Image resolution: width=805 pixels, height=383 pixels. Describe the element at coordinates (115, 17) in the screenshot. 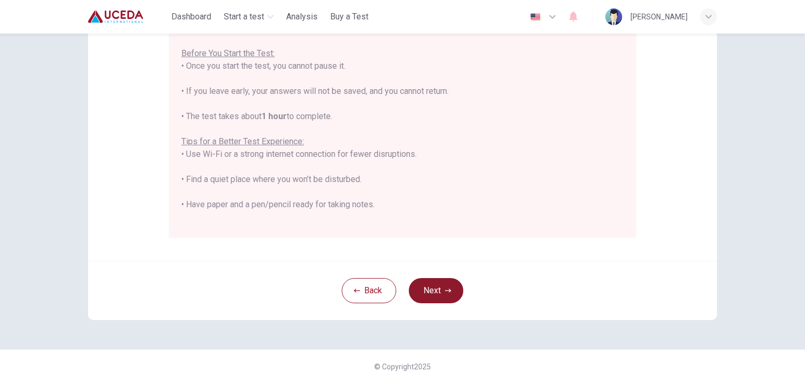

I see `img: Uceda logo` at that location.